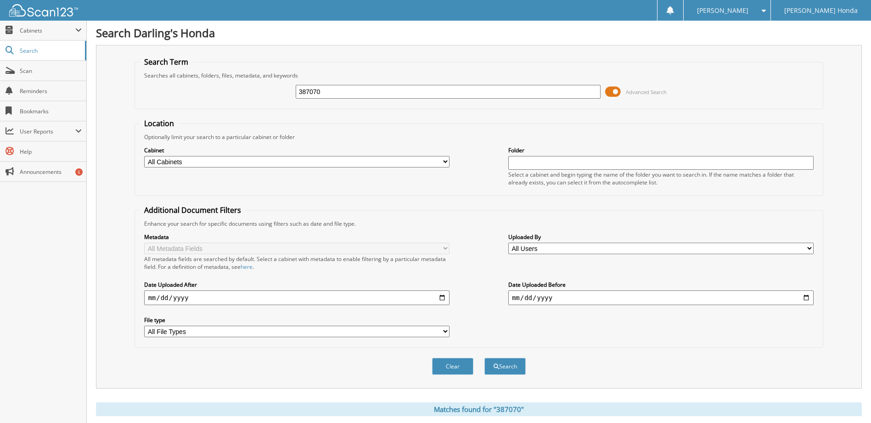  Describe the element at coordinates (50, 50) in the screenshot. I see `span: Search` at that location.